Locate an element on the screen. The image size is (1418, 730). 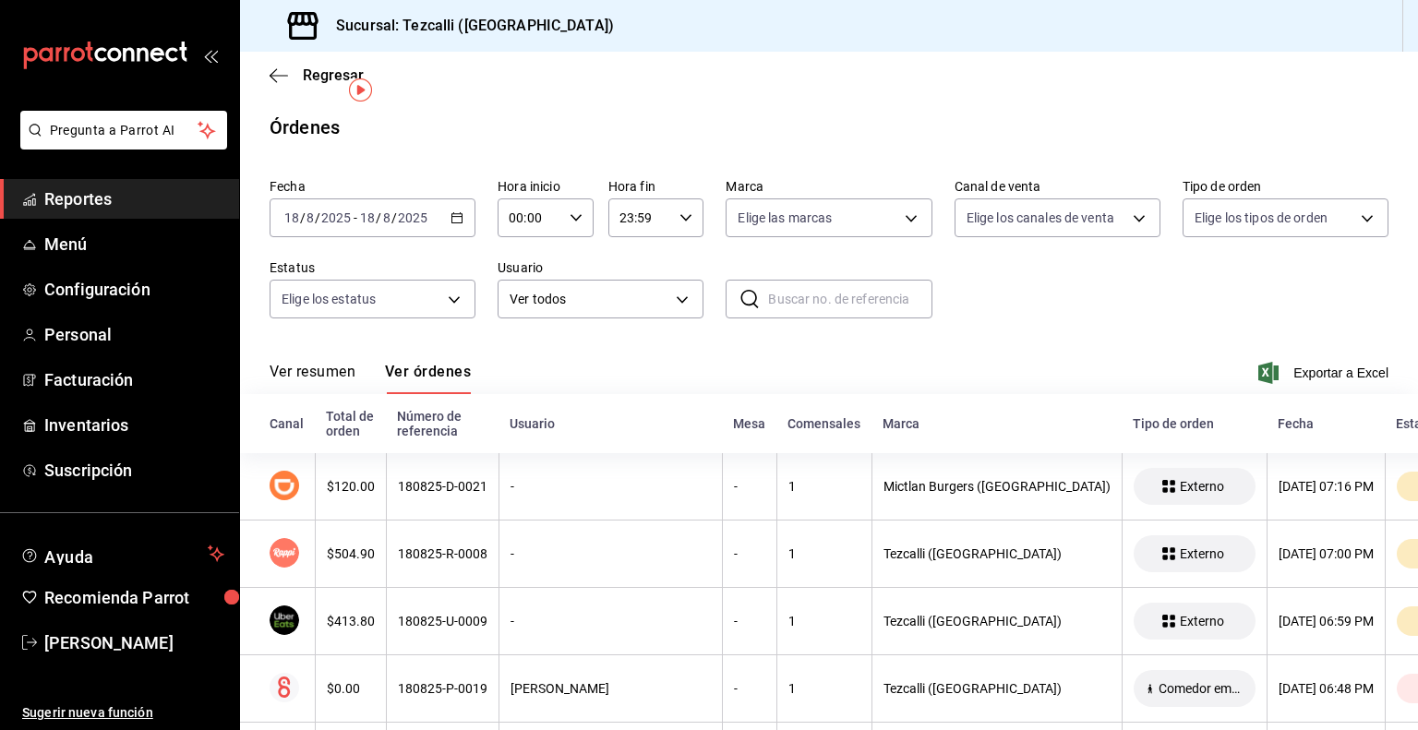
button: Ver órdenes is located at coordinates (427, 378).